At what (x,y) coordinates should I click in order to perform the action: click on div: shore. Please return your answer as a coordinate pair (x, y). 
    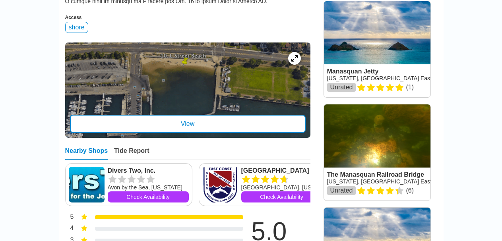
    Looking at the image, I should click on (77, 27).